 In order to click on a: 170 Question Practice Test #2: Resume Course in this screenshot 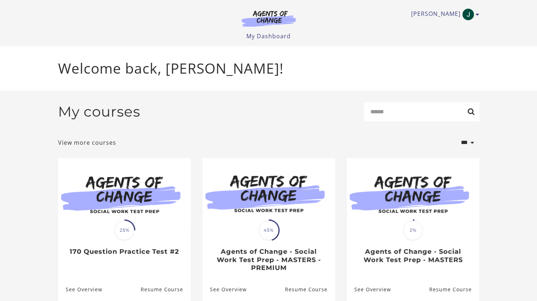, I will do `click(165, 289)`.